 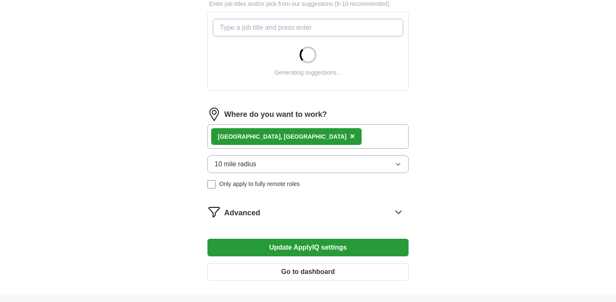 What do you see at coordinates (212, 184) in the screenshot?
I see `input: Only apply to fully remote roles` at bounding box center [212, 184].